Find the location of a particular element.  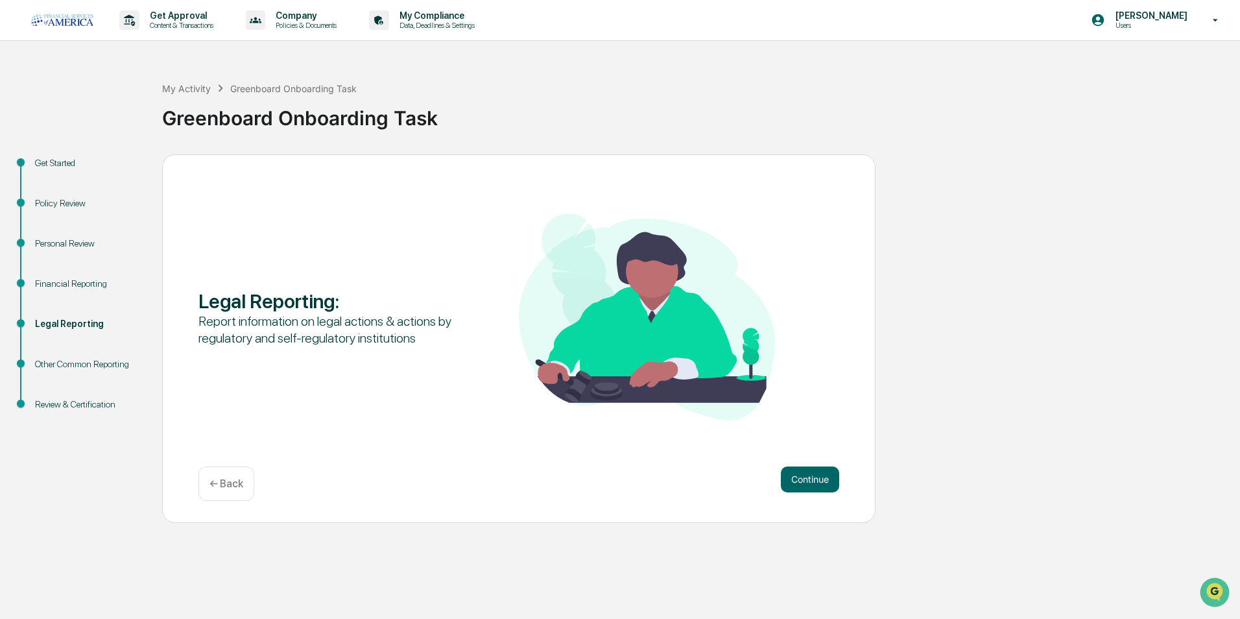

p: Users is located at coordinates (1150, 25).